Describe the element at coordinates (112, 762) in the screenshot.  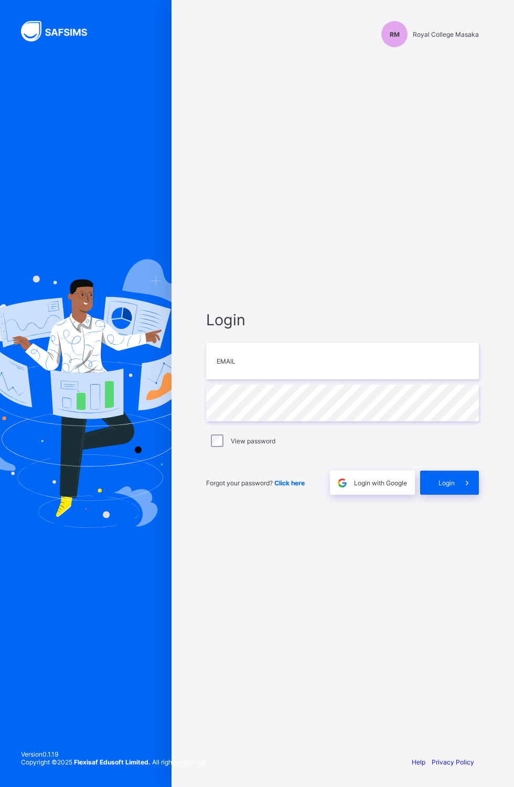
I see `strong: Flexisaf Edusoft Limited.` at that location.